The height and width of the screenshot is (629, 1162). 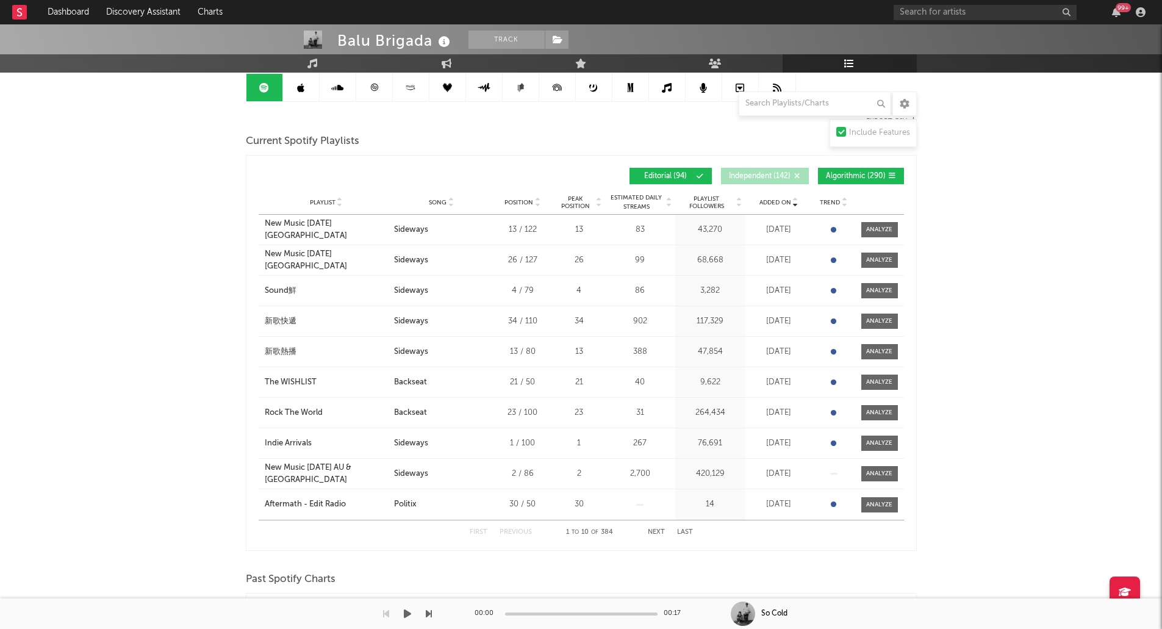 What do you see at coordinates (579, 474) in the screenshot?
I see `div: 2` at bounding box center [579, 474].